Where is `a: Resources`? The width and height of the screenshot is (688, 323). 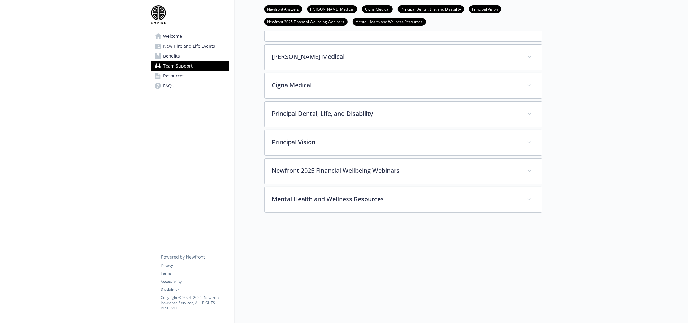
a: Resources is located at coordinates (190, 76).